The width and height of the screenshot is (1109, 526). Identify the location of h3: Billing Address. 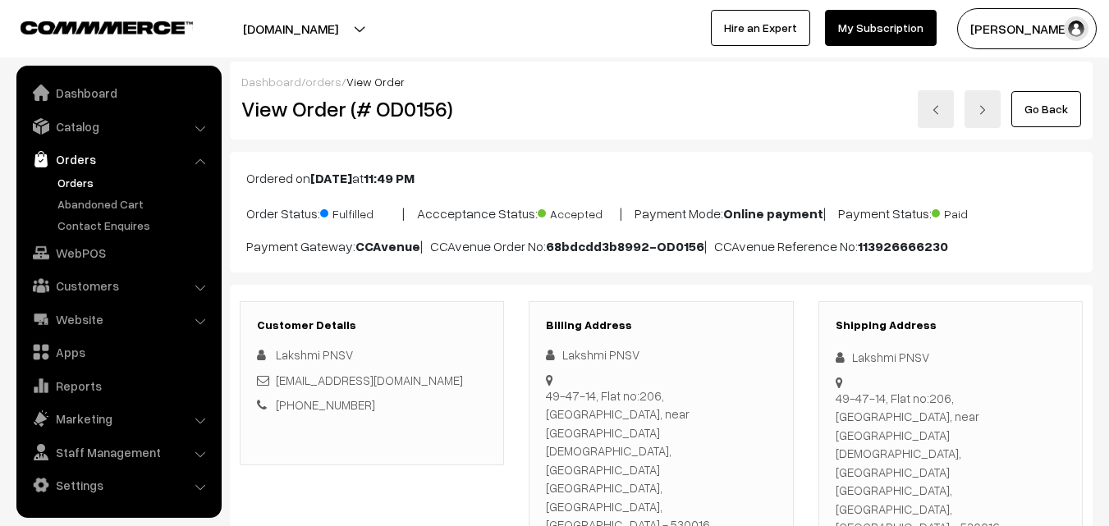
(661, 325).